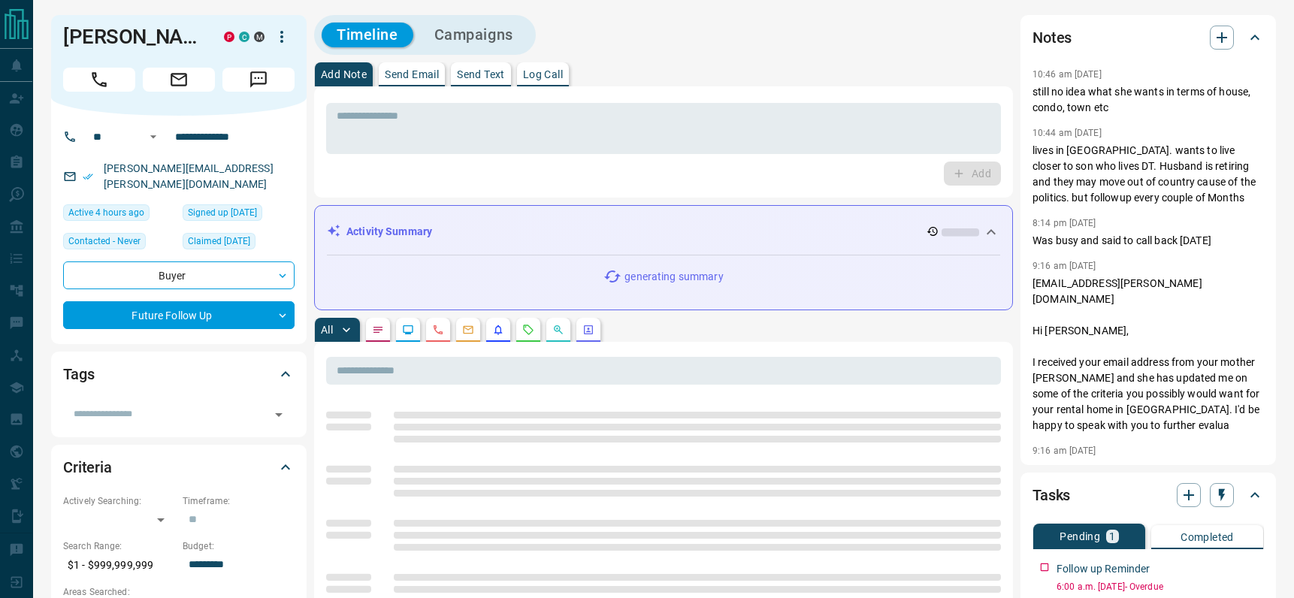 The width and height of the screenshot is (1294, 598). What do you see at coordinates (238, 546) in the screenshot?
I see `p: Budget:` at bounding box center [238, 546].